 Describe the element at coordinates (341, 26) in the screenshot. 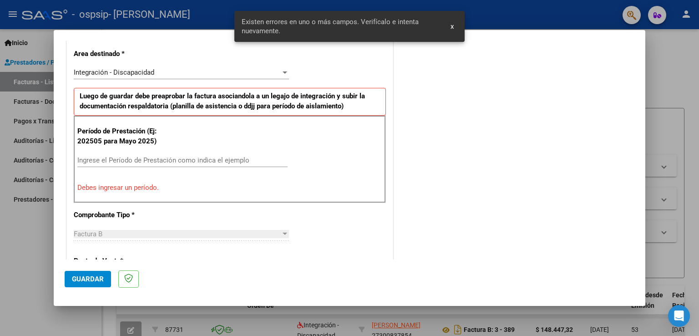

I see `span: Existen errores en uno o más campos. Verifícalo e intenta nuevamente.` at that location.